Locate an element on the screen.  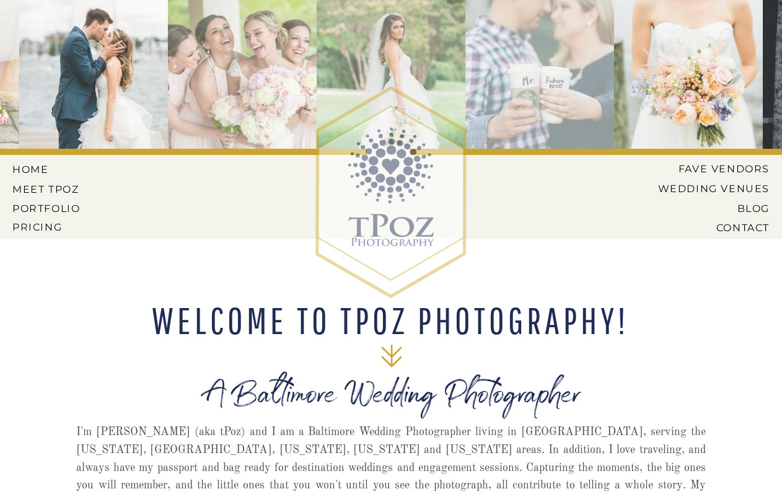
a: PORTFOLIO is located at coordinates (48, 208).